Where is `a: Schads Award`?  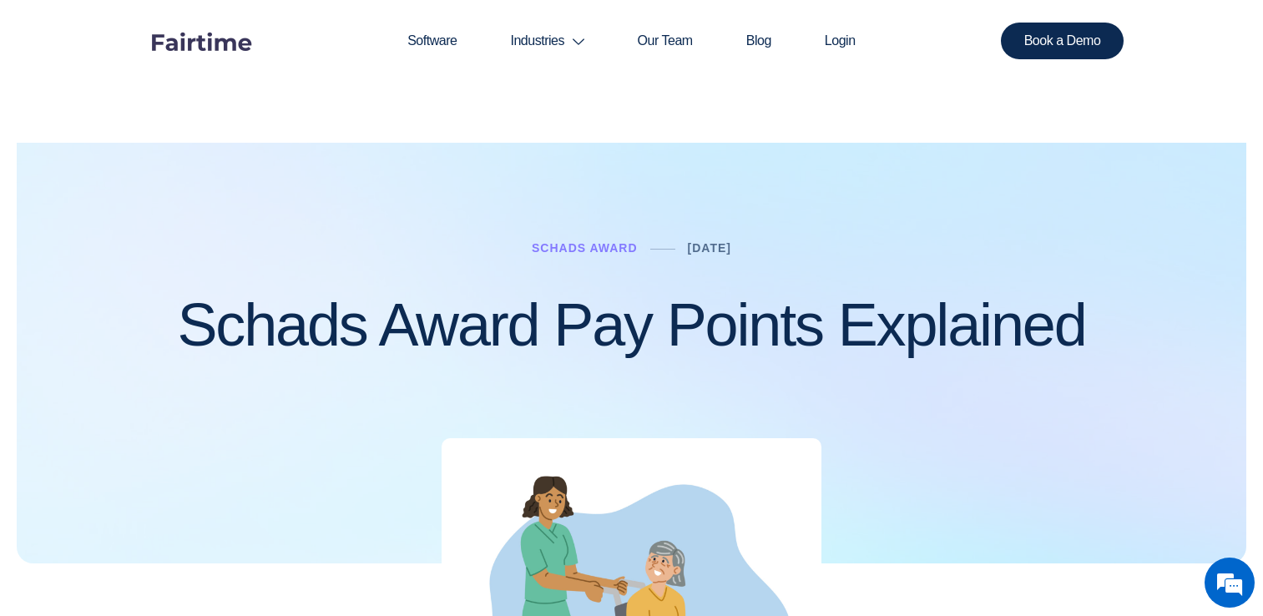
a: Schads Award is located at coordinates (584, 248).